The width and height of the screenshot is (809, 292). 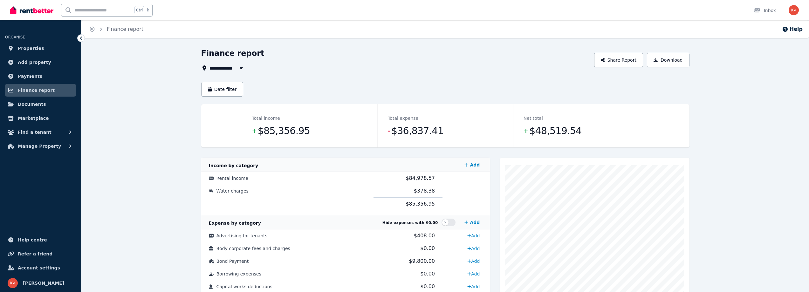 What do you see at coordinates (39, 146) in the screenshot?
I see `span: Manage Property` at bounding box center [39, 146].